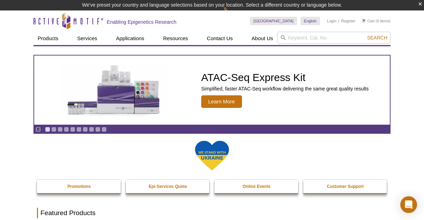 This screenshot has width=424, height=220. Describe the element at coordinates (79, 129) in the screenshot. I see `a: Go to slide 6` at that location.